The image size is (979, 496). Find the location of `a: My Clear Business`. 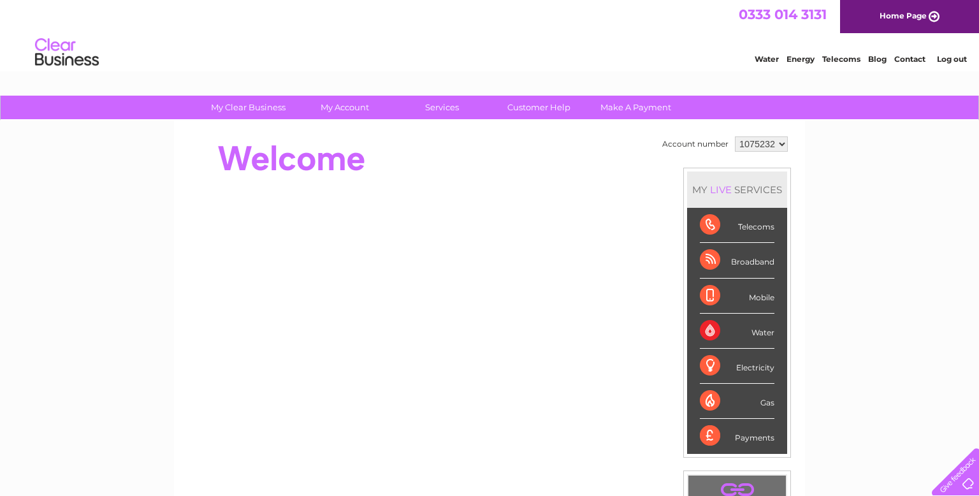

a: My Clear Business is located at coordinates (248, 107).